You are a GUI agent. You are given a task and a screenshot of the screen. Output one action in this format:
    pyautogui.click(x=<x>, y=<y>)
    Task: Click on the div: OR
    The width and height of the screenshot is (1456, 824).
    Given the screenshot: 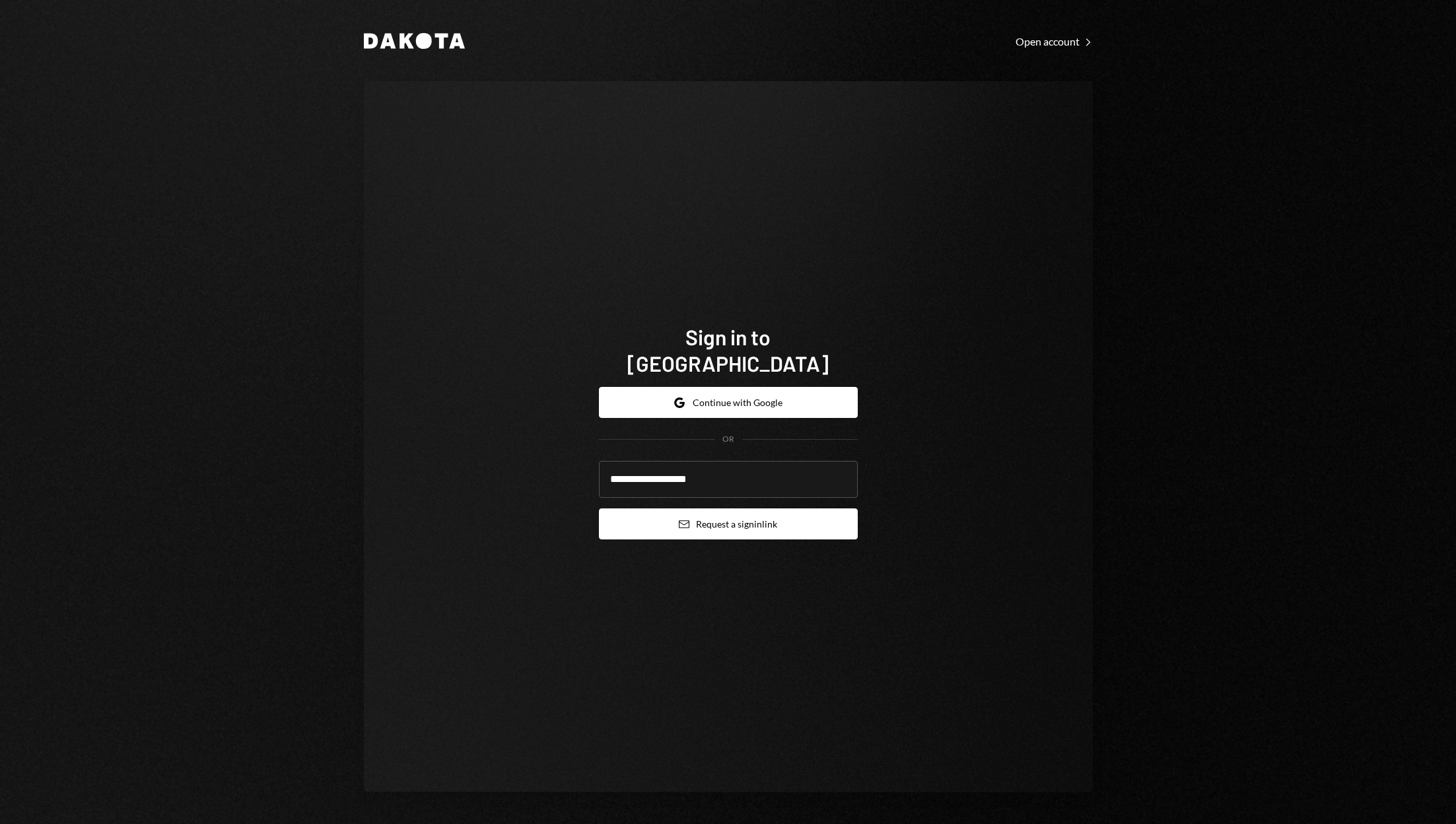 What is the action you would take?
    pyautogui.click(x=729, y=440)
    